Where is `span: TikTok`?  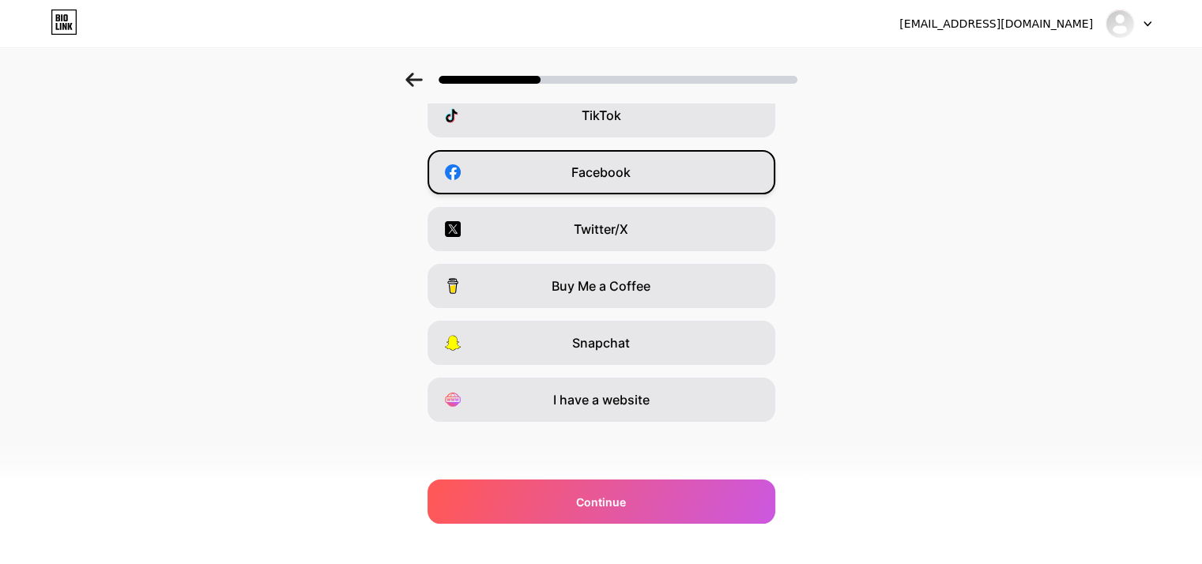
span: TikTok is located at coordinates (601, 115).